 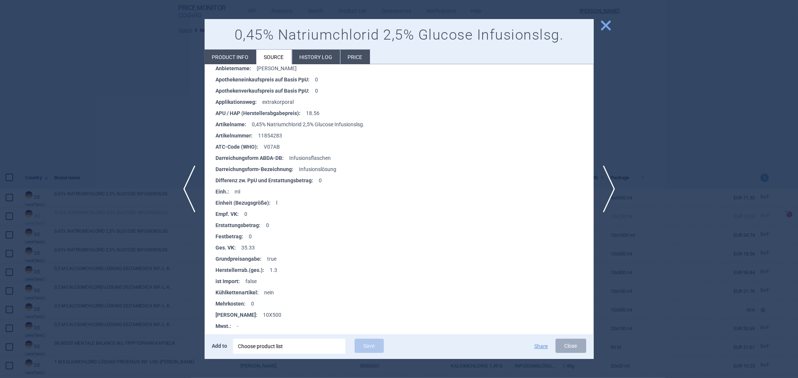 I want to click on li: Product info, so click(x=230, y=57).